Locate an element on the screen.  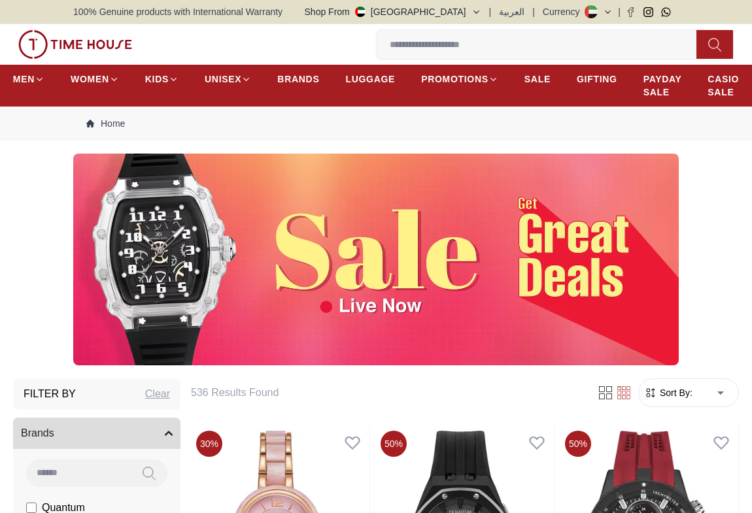
button: Sort By: is located at coordinates (668, 393).